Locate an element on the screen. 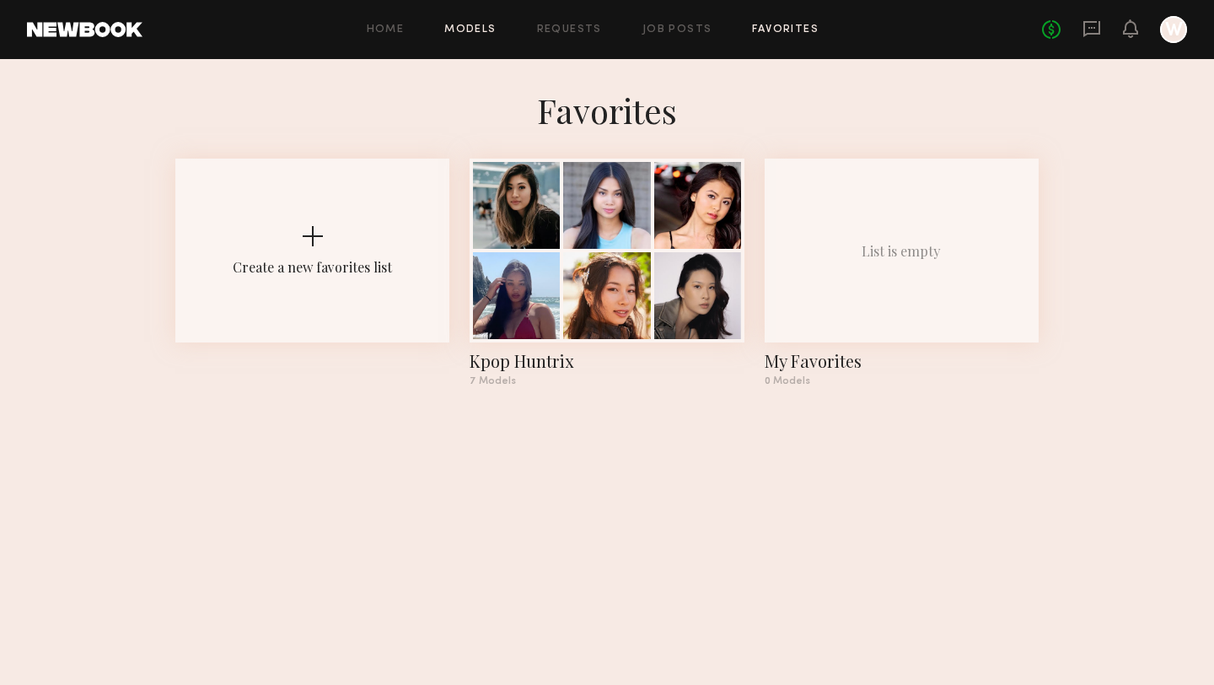  a: List is emptyMy Favorites0 Models is located at coordinates (901, 272).